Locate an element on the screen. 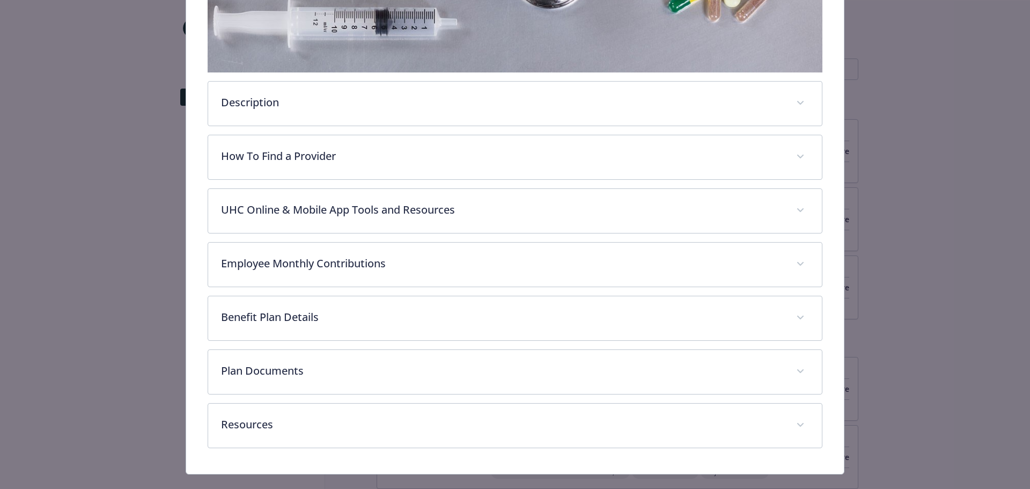 This screenshot has width=1030, height=489. div: UHC Online & Mobile App Tools and Resources is located at coordinates (515, 211).